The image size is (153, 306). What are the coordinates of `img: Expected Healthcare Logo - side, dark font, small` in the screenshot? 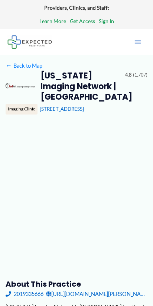 It's located at (30, 42).